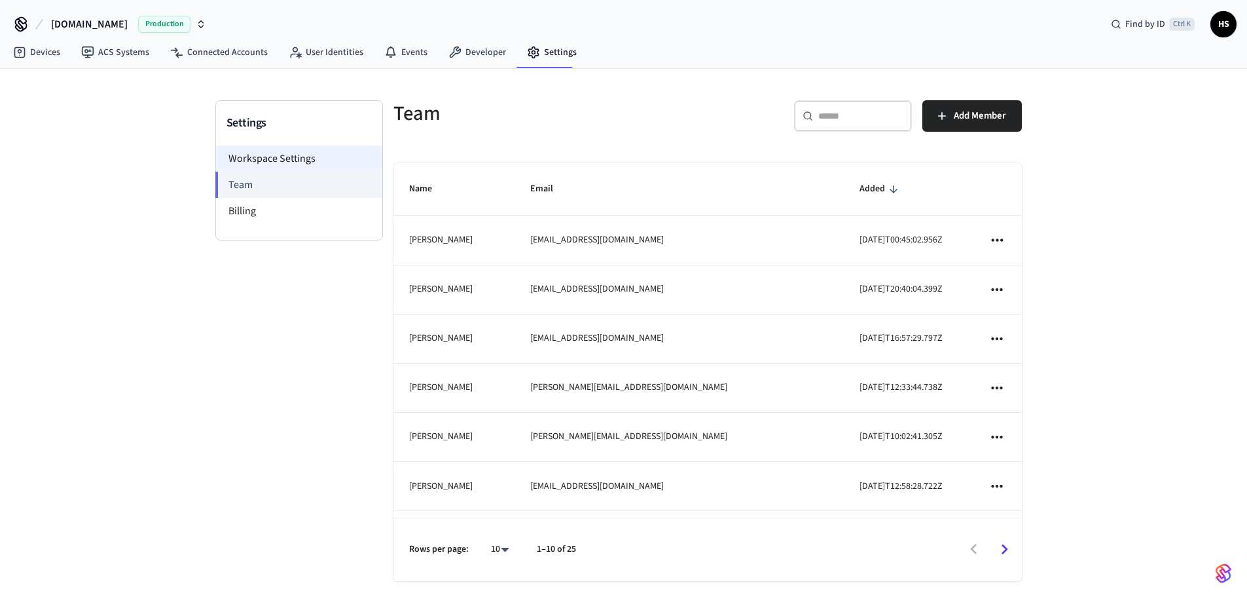 This screenshot has height=597, width=1247. Describe the element at coordinates (219, 52) in the screenshot. I see `a: Connected Accounts` at that location.